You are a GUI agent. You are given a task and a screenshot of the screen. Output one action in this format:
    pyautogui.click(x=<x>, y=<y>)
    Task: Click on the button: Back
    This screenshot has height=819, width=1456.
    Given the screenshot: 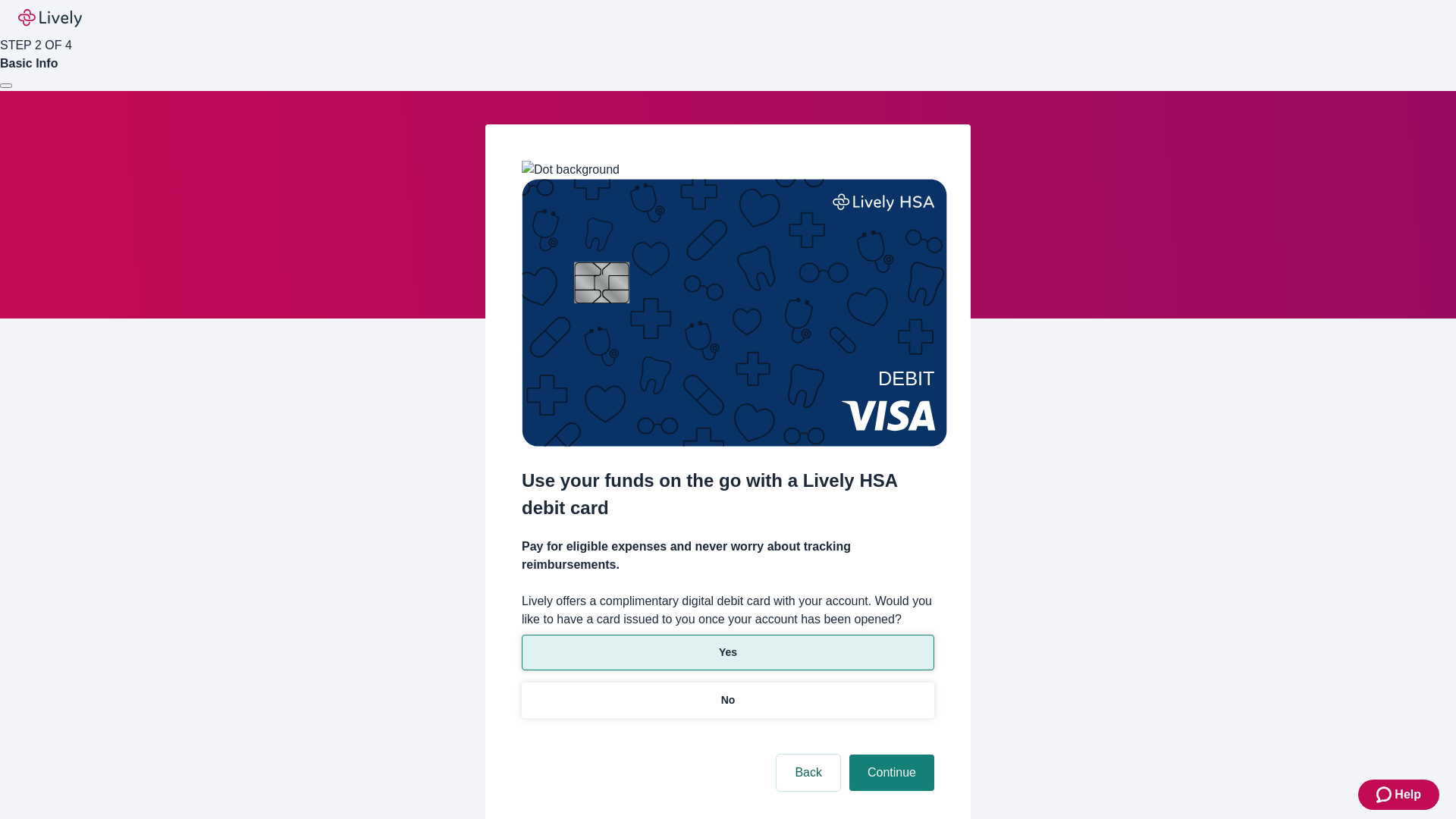 What is the action you would take?
    pyautogui.click(x=808, y=773)
    